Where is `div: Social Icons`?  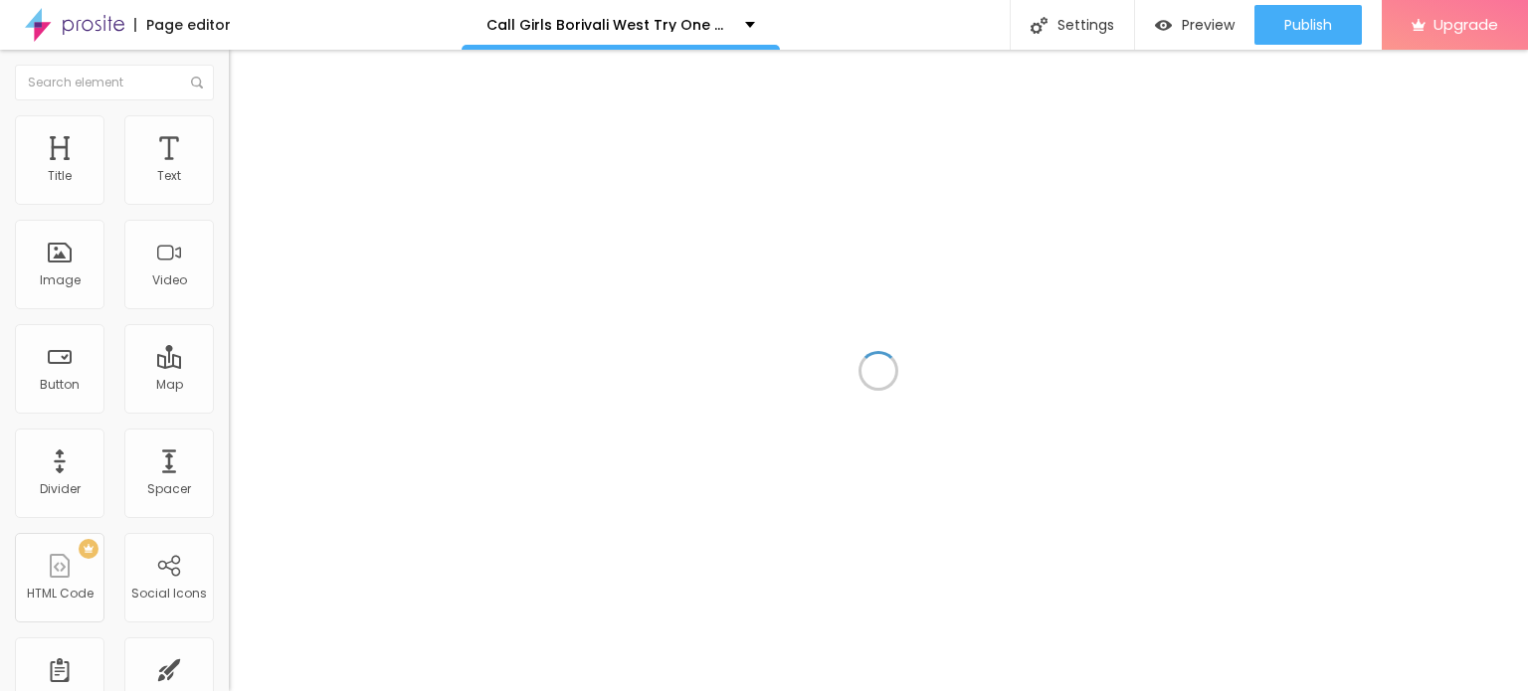
div: Social Icons is located at coordinates (169, 594).